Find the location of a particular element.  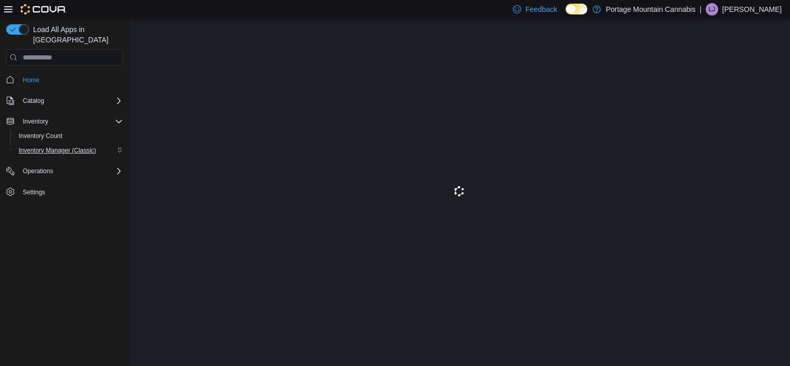

span: LJ is located at coordinates (712, 9).